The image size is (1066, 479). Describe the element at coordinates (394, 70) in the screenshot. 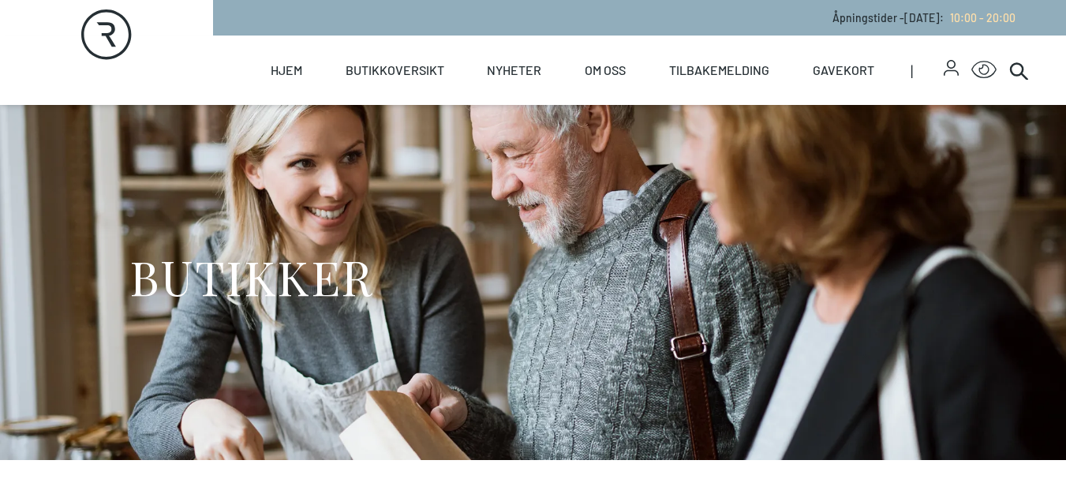

I see `a: Butikkoversikt` at that location.